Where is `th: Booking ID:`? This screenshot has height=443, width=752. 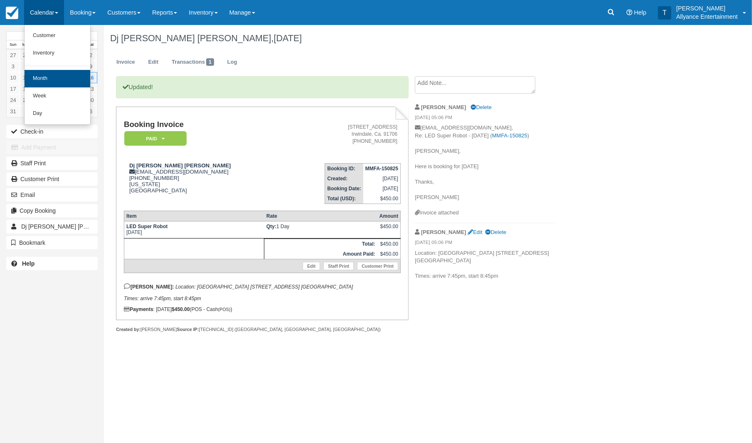
th: Booking ID: is located at coordinates (344, 168).